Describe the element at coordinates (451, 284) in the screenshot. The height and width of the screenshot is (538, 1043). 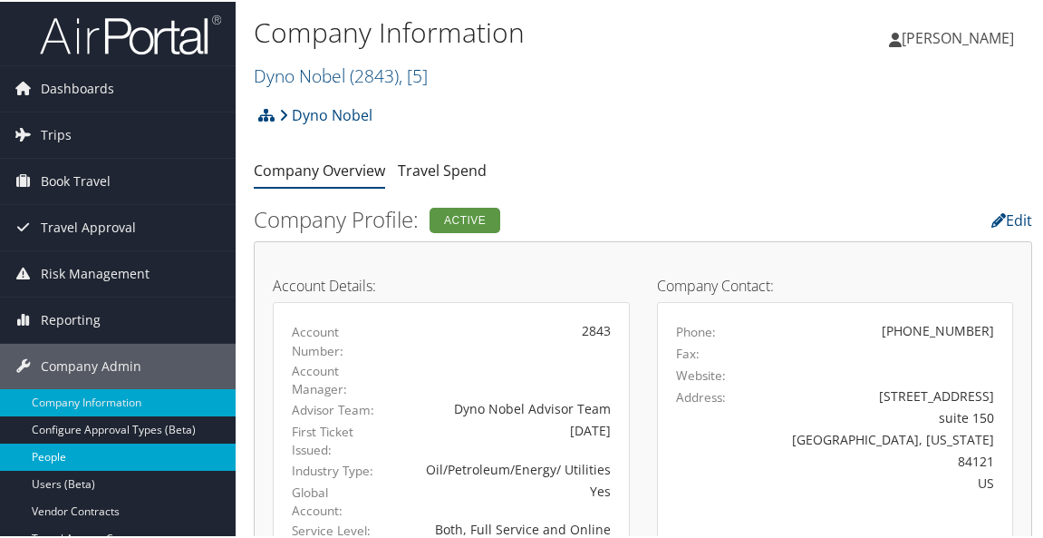
I see `h4: Account Details:` at that location.